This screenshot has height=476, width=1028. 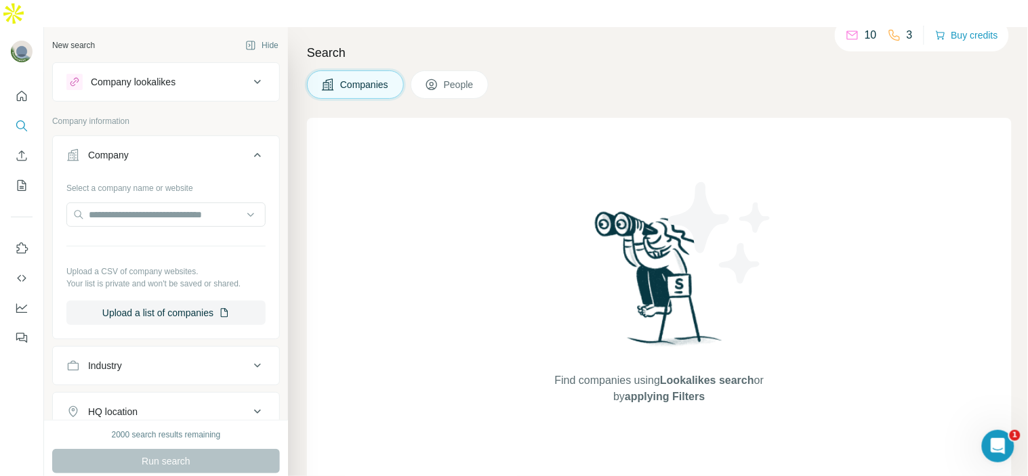 What do you see at coordinates (659, 53) in the screenshot?
I see `h4: Search` at bounding box center [659, 53].